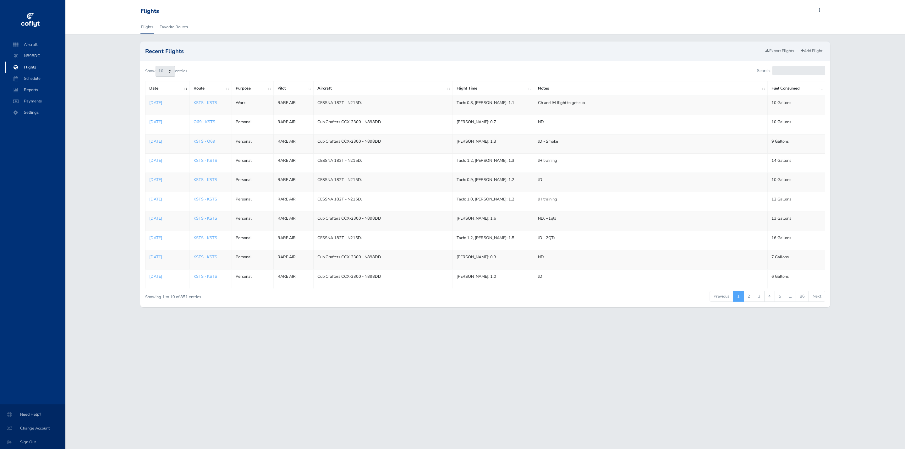  Describe the element at coordinates (253, 88) in the screenshot. I see `th: Purpose: activate to sort column ascending` at that location.